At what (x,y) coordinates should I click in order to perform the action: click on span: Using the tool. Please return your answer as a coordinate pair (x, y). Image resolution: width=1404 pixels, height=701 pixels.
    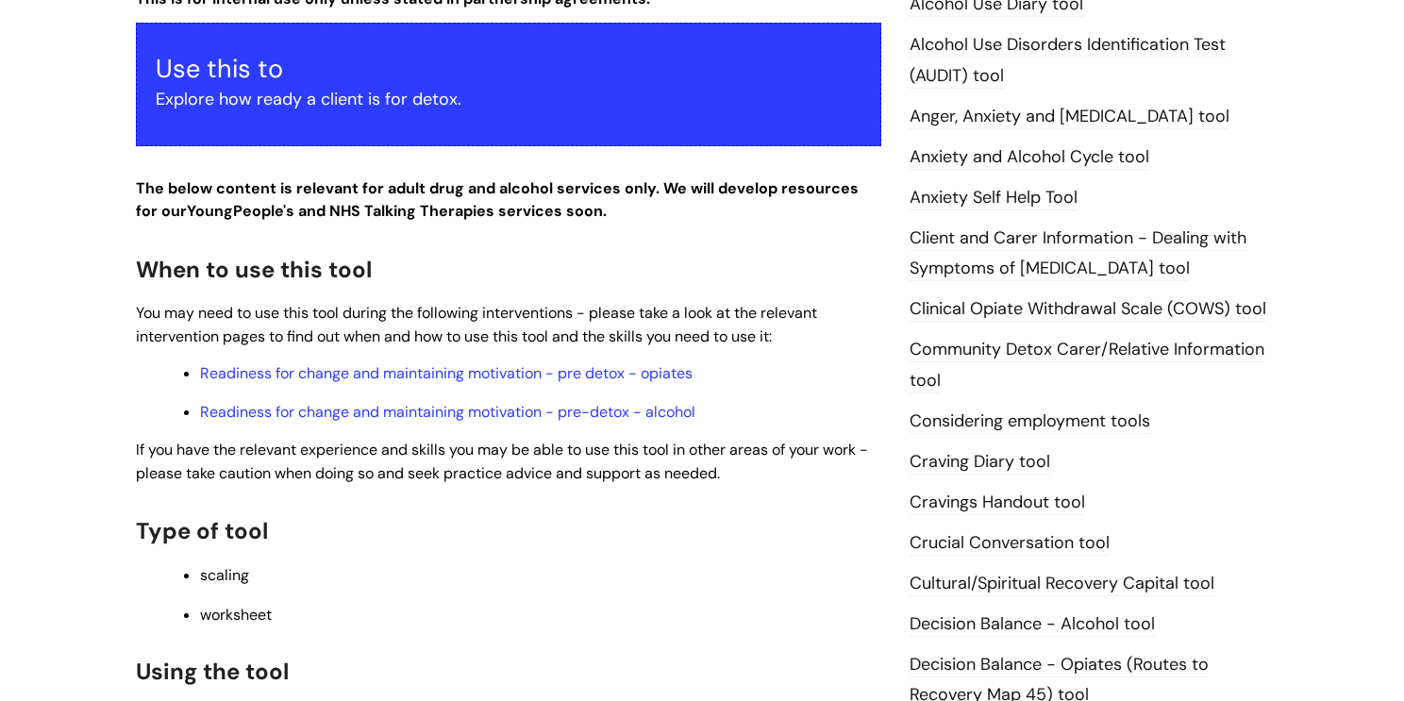
    Looking at the image, I should click on (212, 671).